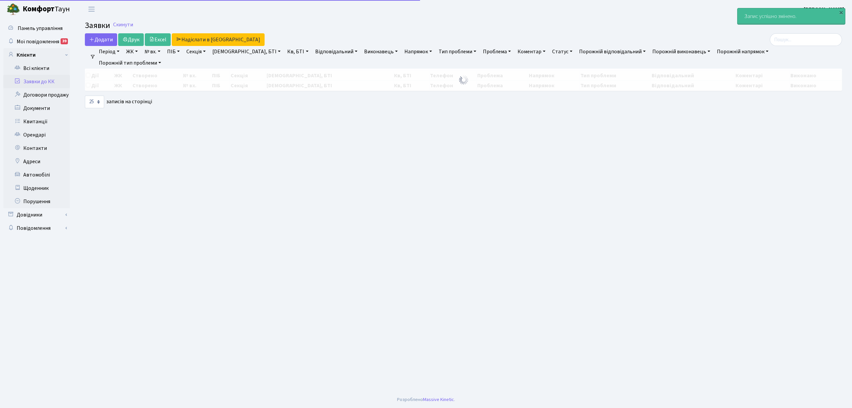 This screenshot has height=408, width=852. What do you see at coordinates (37, 68) in the screenshot?
I see `a: Всі клієнти` at bounding box center [37, 68].